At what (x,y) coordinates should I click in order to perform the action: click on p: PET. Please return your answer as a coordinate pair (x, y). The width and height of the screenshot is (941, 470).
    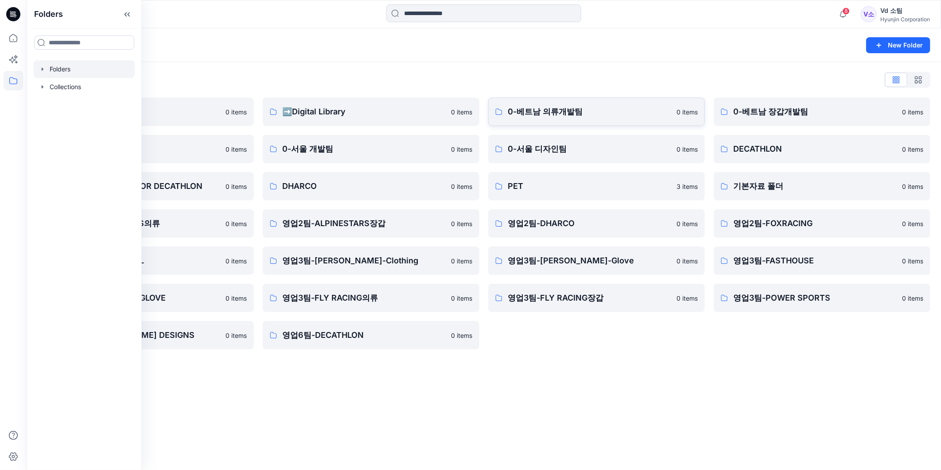
    Looking at the image, I should click on (589, 186).